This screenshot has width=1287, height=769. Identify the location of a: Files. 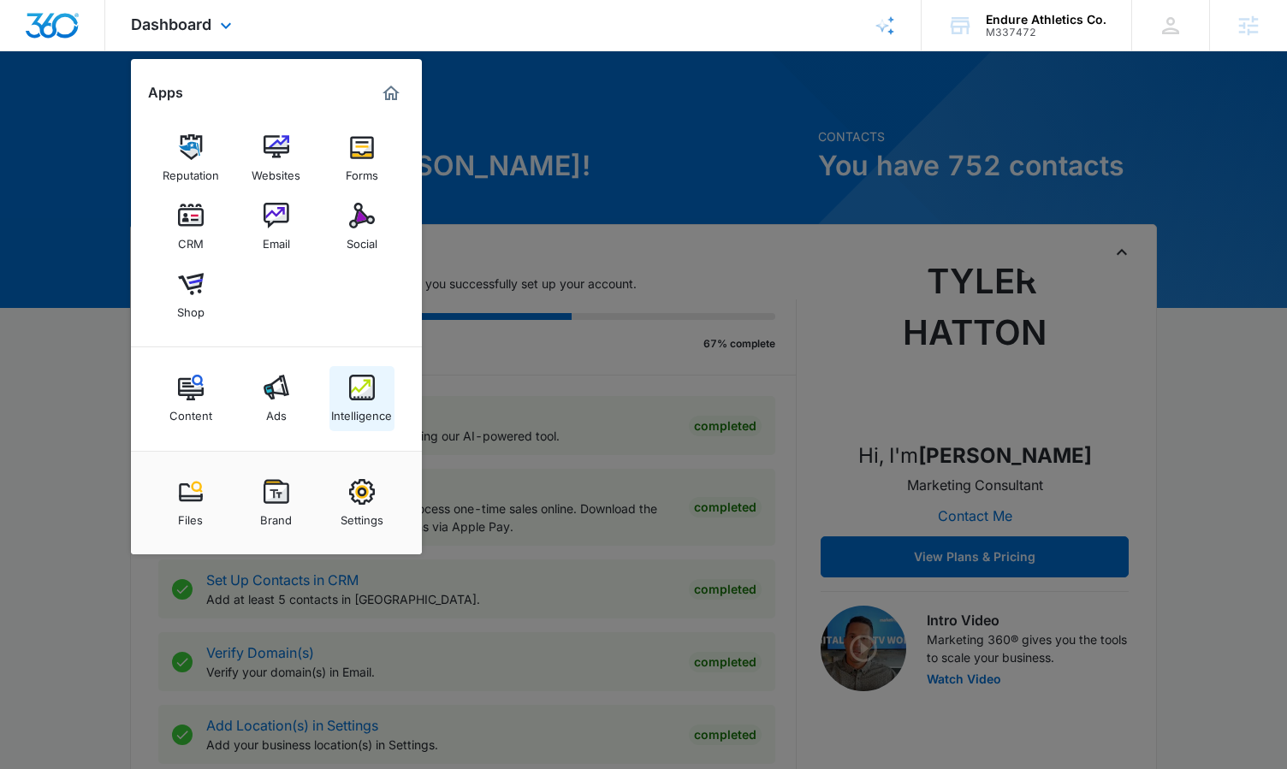
(191, 503).